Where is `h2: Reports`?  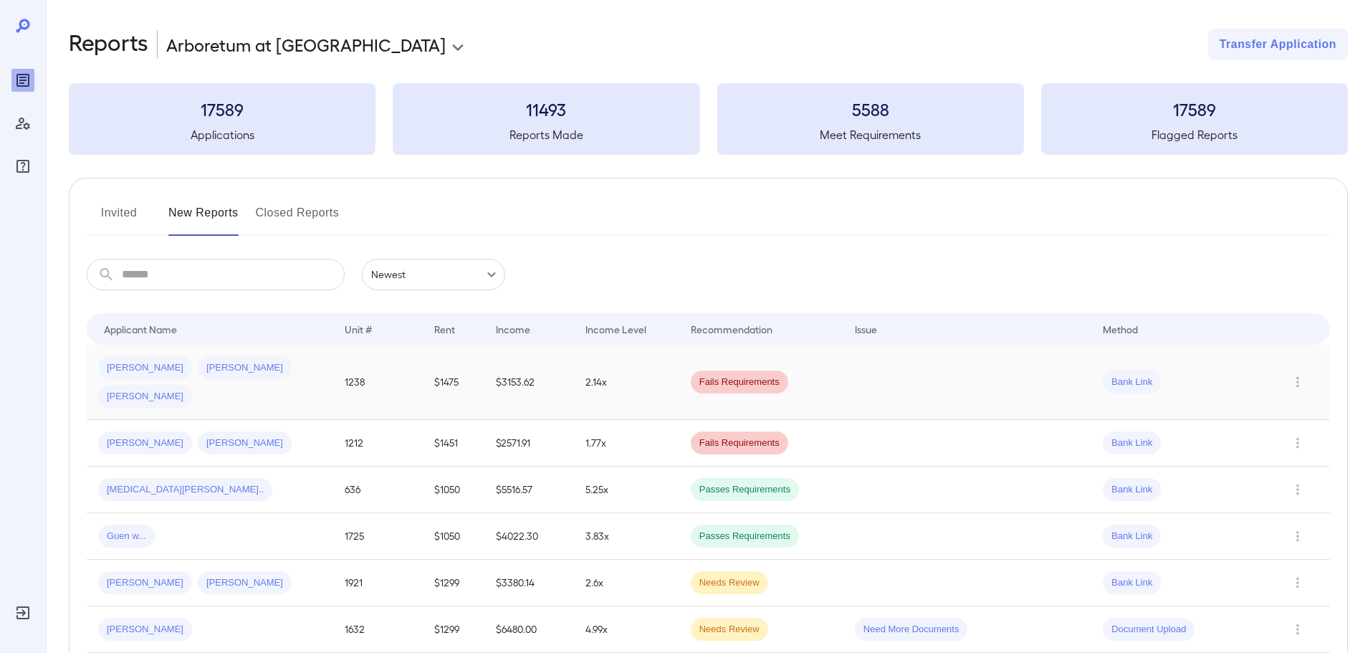
h2: Reports is located at coordinates (108, 44).